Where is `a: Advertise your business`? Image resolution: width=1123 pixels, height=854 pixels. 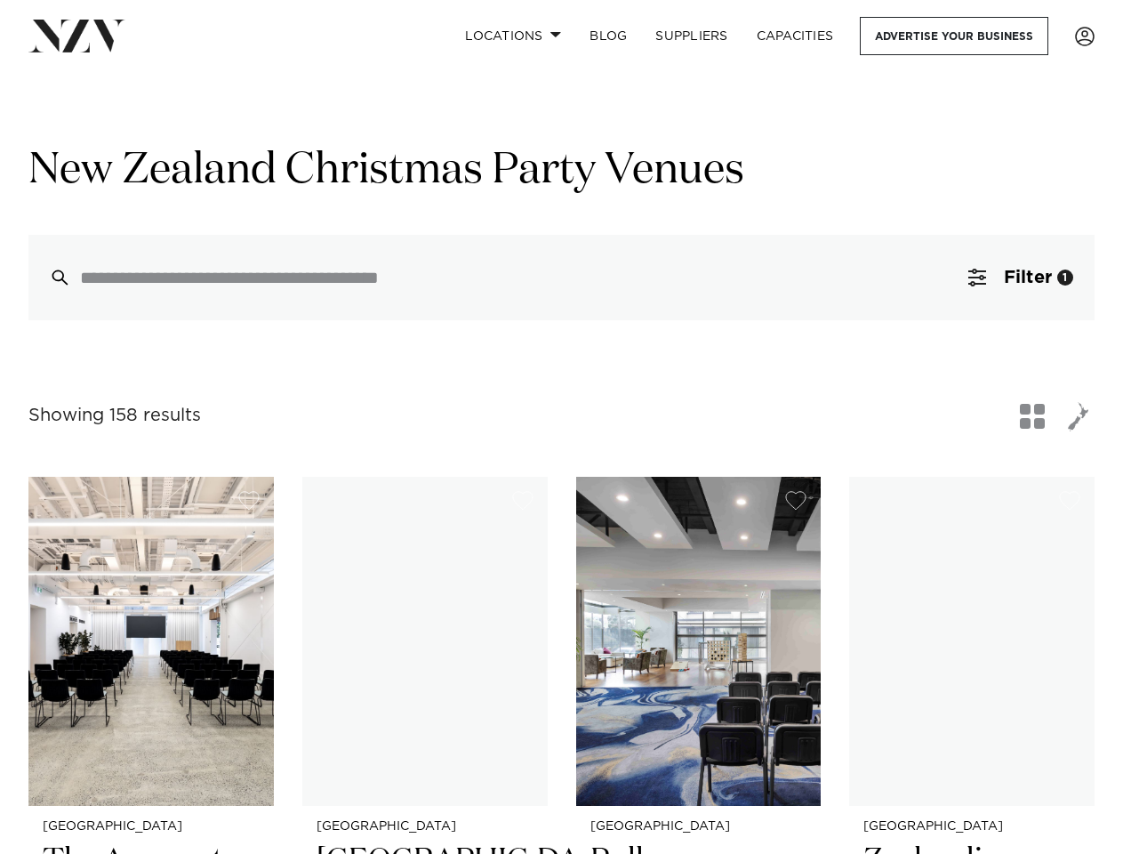
a: Advertise your business is located at coordinates (954, 36).